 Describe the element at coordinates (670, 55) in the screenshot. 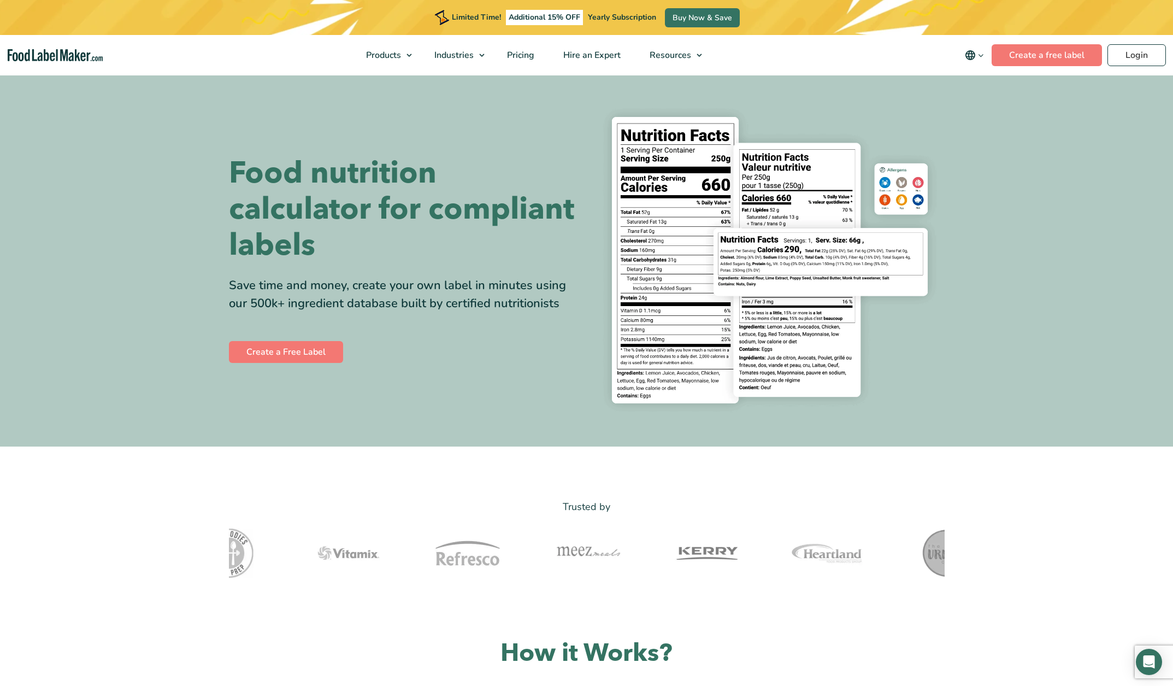

I see `span: Resources` at that location.